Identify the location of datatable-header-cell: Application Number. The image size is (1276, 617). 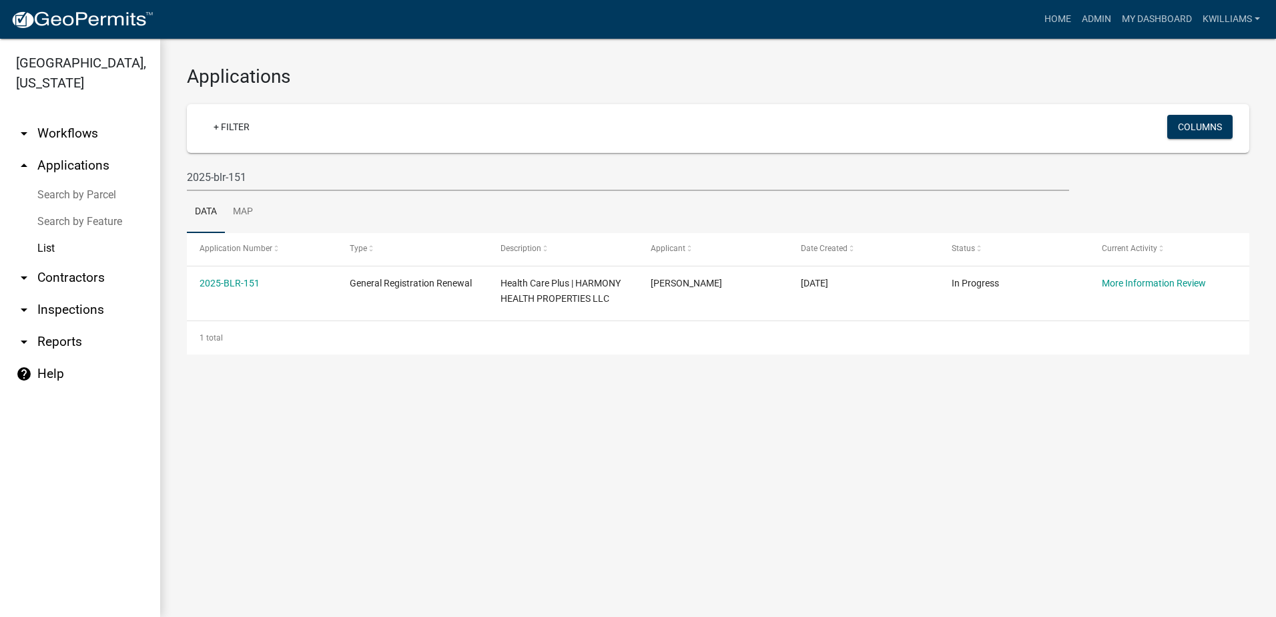
(262, 249).